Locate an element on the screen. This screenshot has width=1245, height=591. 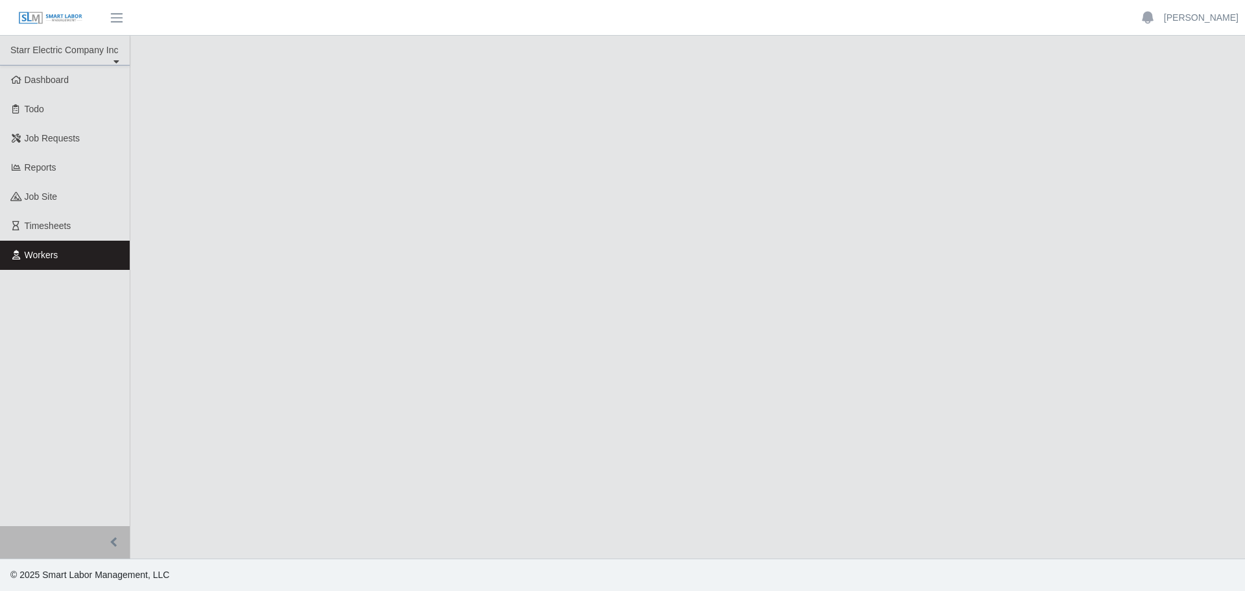
span: Job Requests is located at coordinates (53, 138).